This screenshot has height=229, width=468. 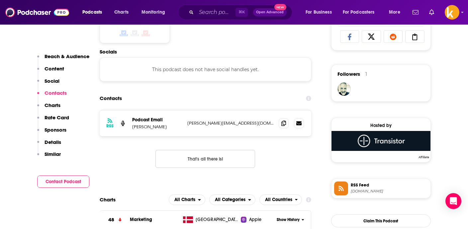 I want to click on div: Search podcasts, credits, & more..., so click(x=241, y=12).